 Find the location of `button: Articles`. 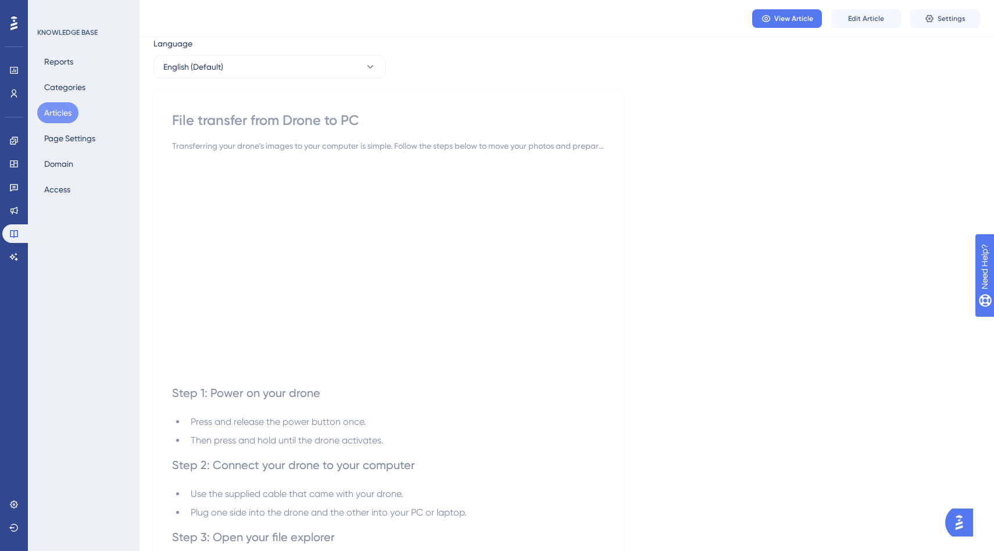

button: Articles is located at coordinates (58, 113).